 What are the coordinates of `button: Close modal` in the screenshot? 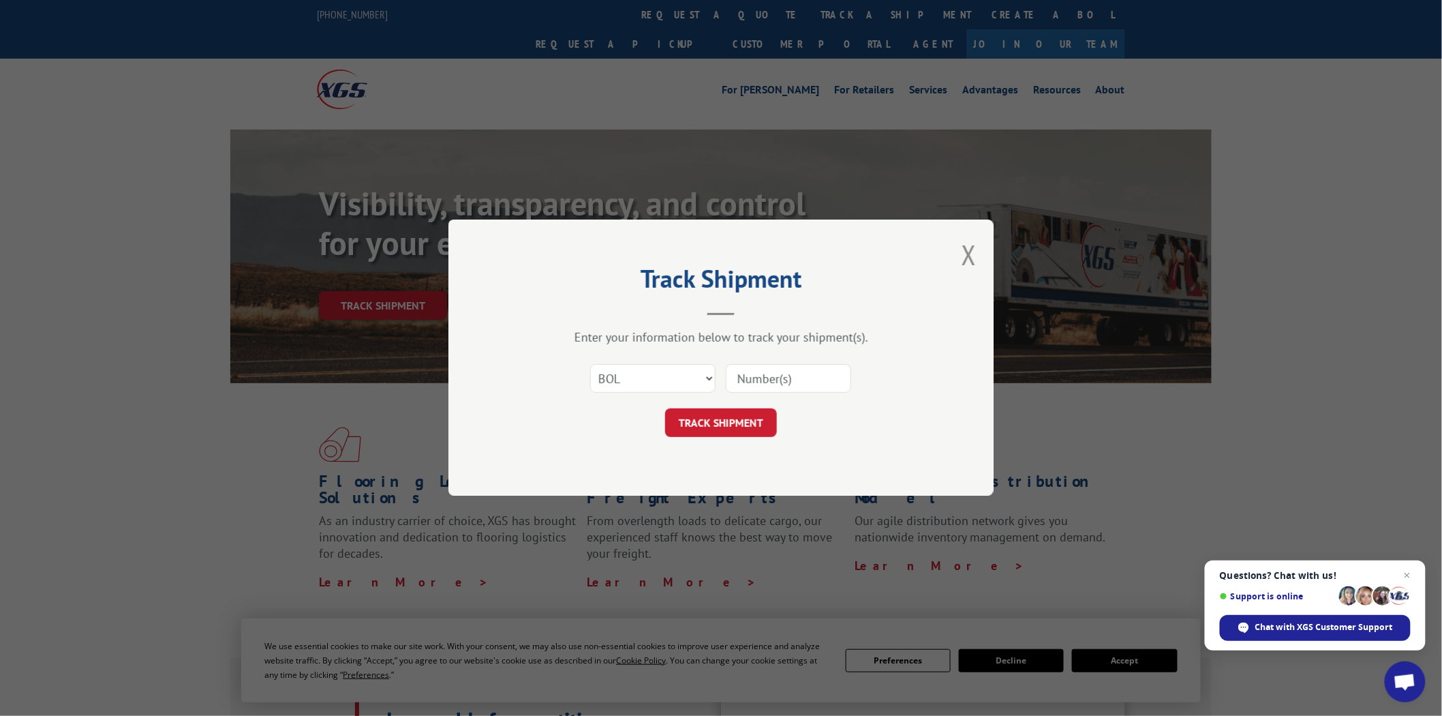 It's located at (969, 254).